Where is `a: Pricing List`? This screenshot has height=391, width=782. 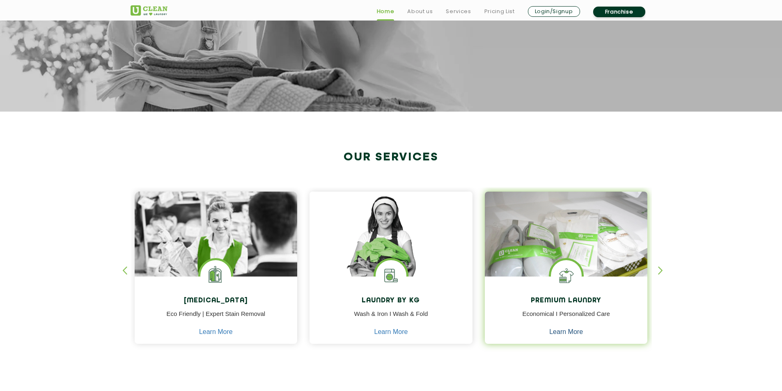 a: Pricing List is located at coordinates (499, 11).